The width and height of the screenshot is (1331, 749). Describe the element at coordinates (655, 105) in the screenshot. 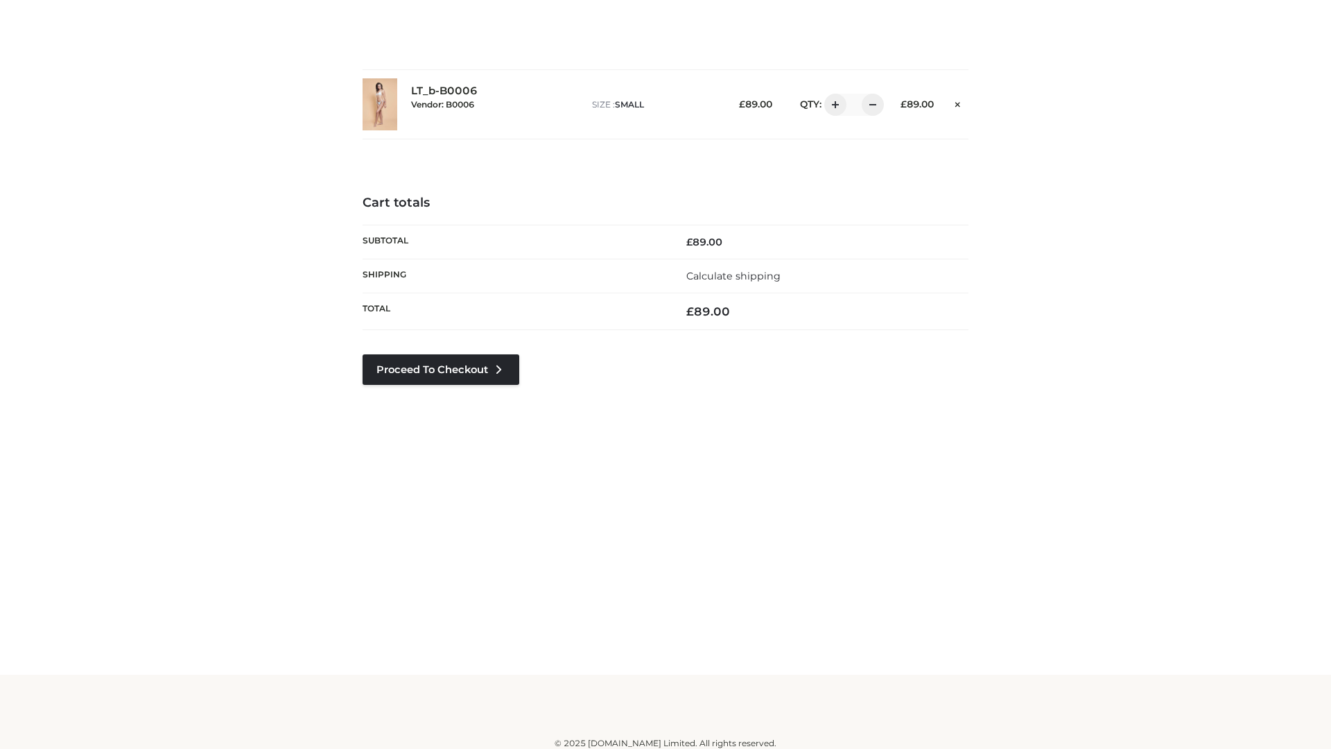

I see `p: size :` at that location.